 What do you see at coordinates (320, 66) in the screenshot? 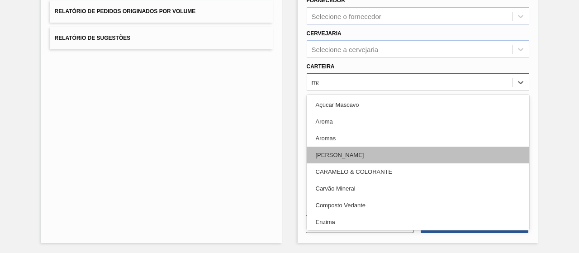
I see `label: Carteira` at bounding box center [320, 66].